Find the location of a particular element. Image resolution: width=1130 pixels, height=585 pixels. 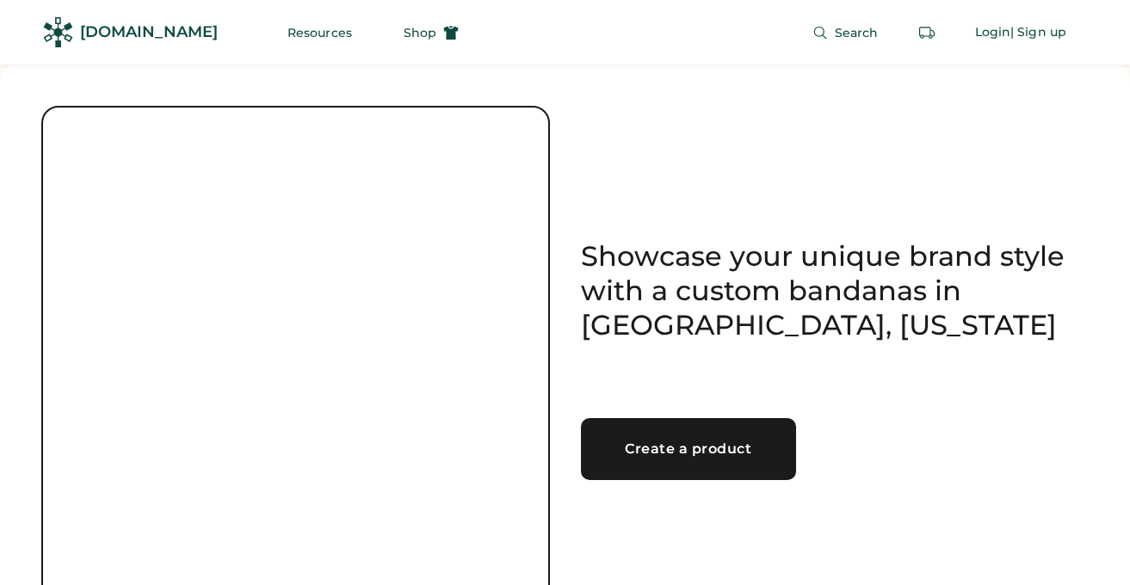

span: Search is located at coordinates (856, 33).